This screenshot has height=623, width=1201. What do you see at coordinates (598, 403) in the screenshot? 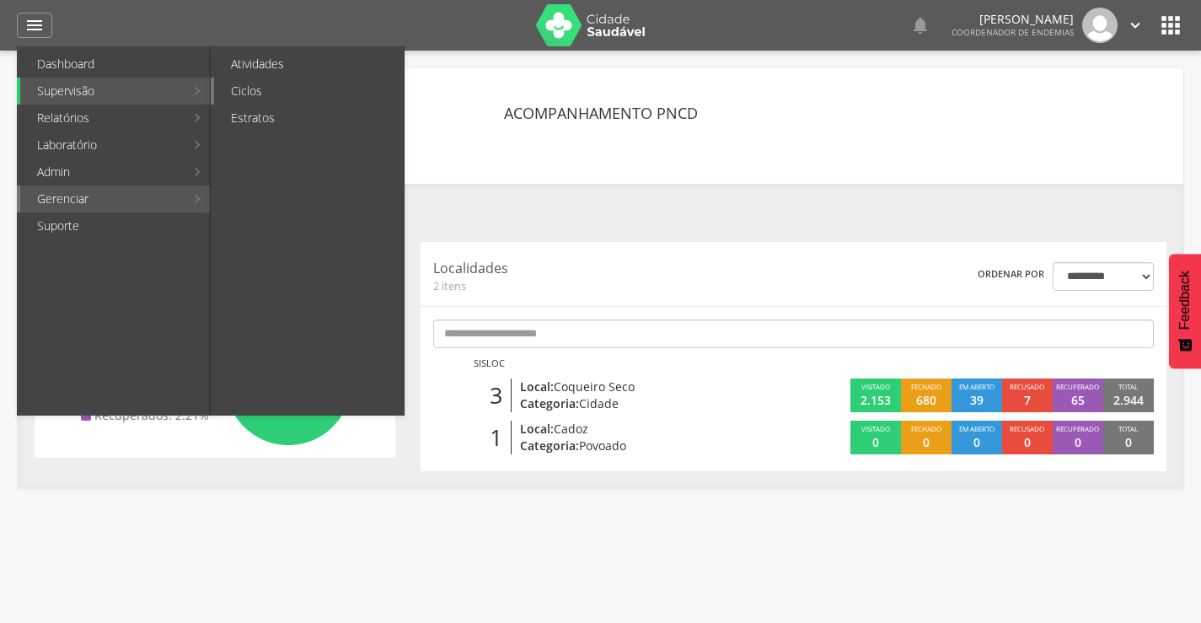
I see `span: Cidade` at bounding box center [598, 403].